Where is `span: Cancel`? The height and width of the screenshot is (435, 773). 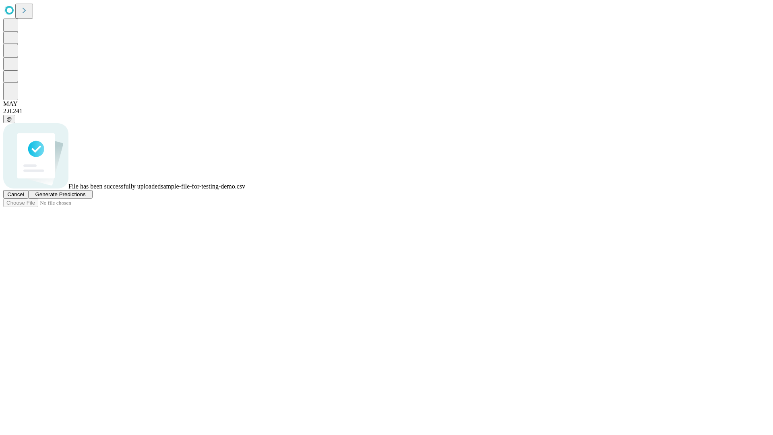 span: Cancel is located at coordinates (16, 194).